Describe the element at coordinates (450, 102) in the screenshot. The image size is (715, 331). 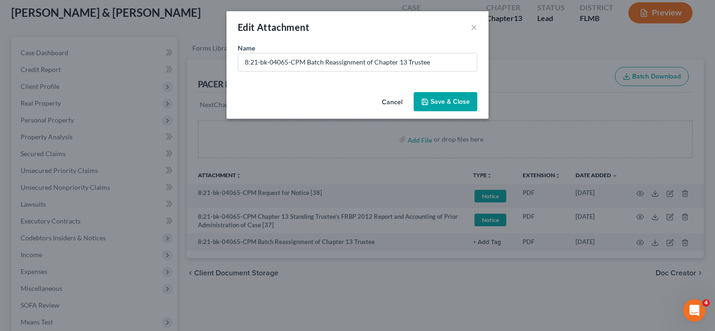
I see `span: Save & Close` at that location.